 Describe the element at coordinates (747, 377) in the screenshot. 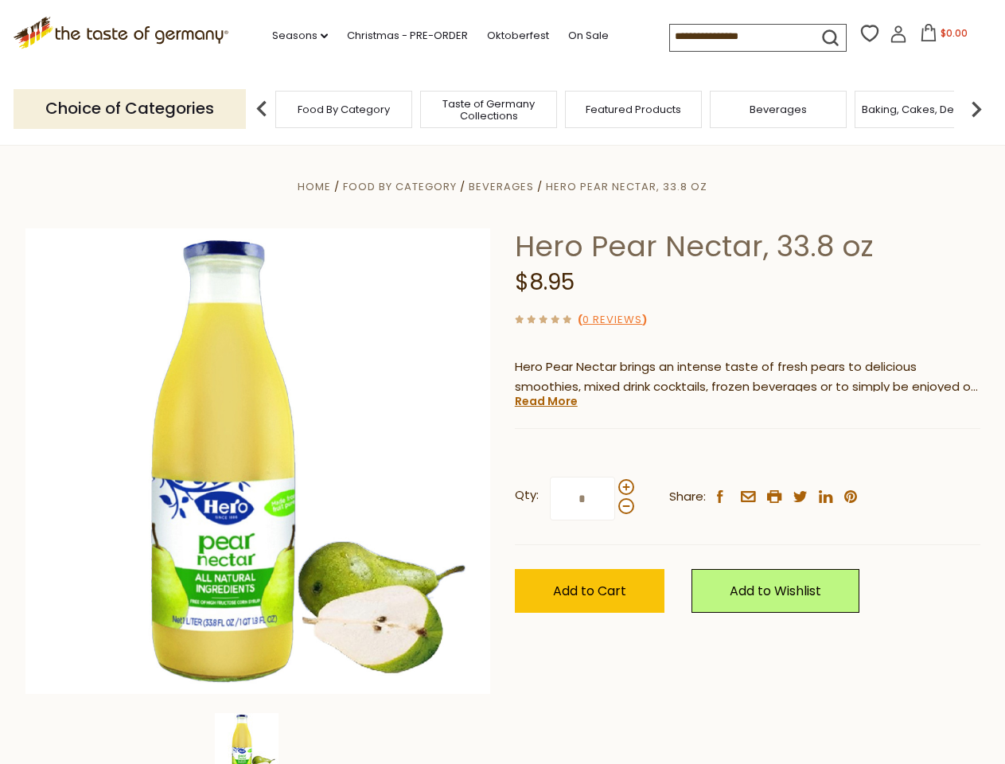

I see `p: Hero Pear Nectar brings an intense taste of fresh pears to delicious smoothies, mixed drink cockt...` at that location.